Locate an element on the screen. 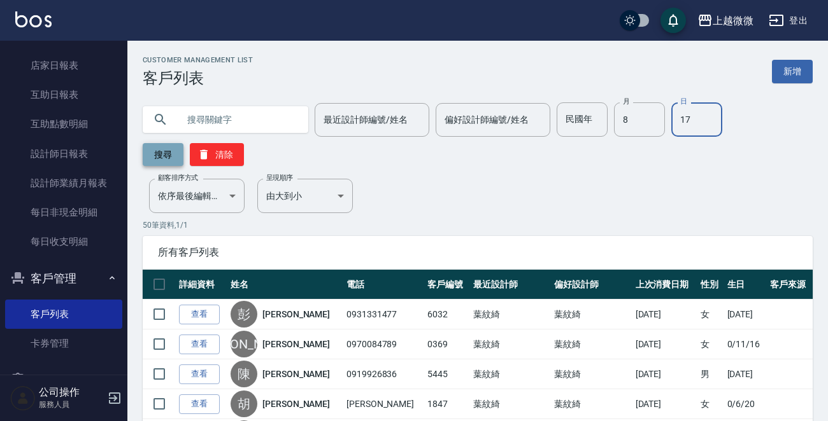  th: 電話 is located at coordinates (383, 285).